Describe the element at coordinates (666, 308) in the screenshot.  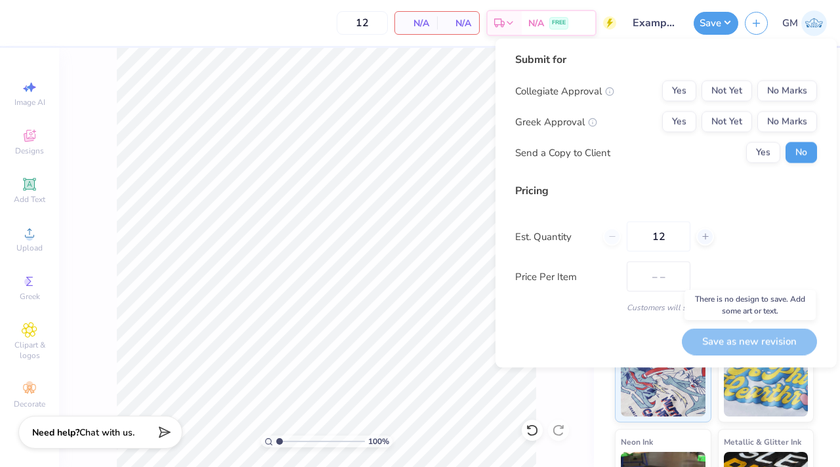
I see `div: Customers will see this price on HQ.` at that location.